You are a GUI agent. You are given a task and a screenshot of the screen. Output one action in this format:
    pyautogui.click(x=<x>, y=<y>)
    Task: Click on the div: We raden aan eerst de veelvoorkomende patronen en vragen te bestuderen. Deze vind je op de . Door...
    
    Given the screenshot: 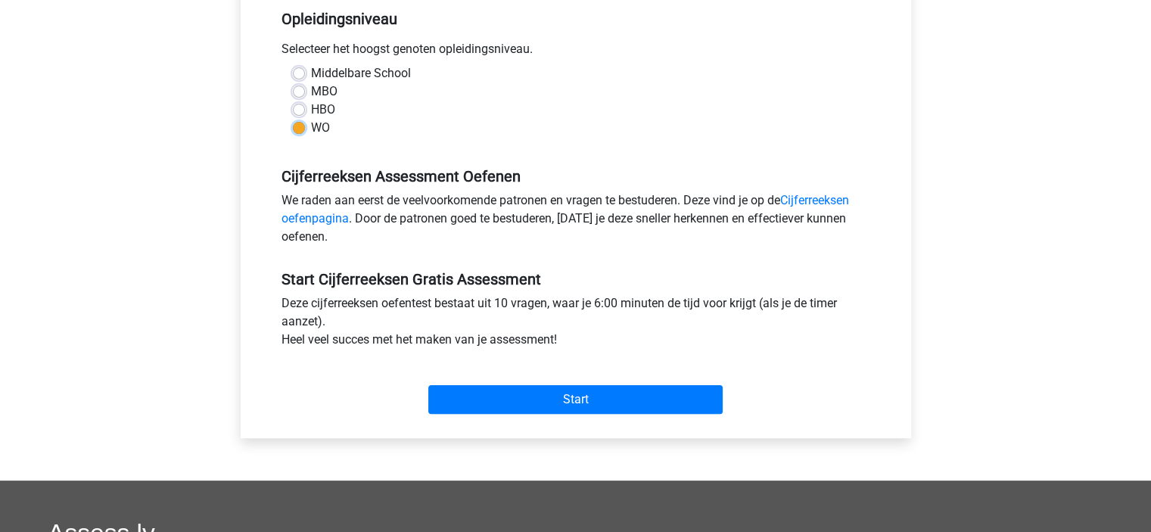 What is the action you would take?
    pyautogui.click(x=576, y=222)
    